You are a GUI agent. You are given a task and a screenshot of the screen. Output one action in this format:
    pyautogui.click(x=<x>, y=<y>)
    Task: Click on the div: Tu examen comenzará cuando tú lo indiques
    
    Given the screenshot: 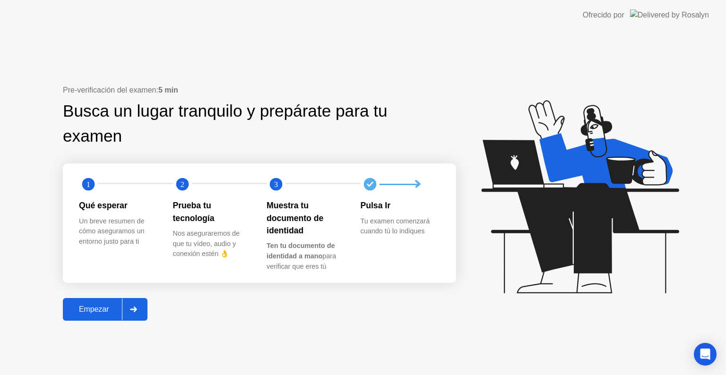 What is the action you would take?
    pyautogui.click(x=400, y=226)
    